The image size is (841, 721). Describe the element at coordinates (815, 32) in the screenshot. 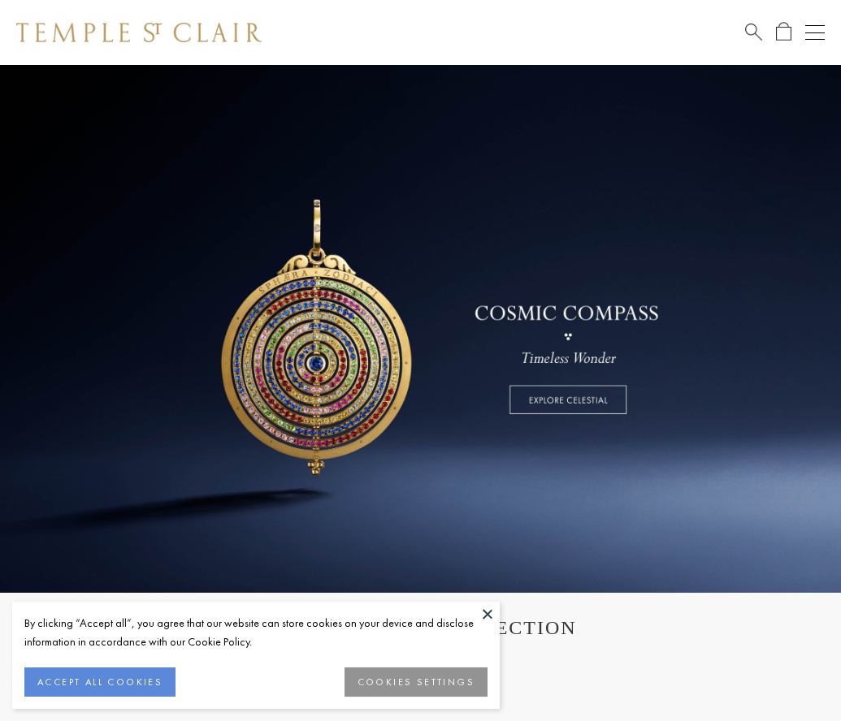

I see `button: Open navigation` at that location.